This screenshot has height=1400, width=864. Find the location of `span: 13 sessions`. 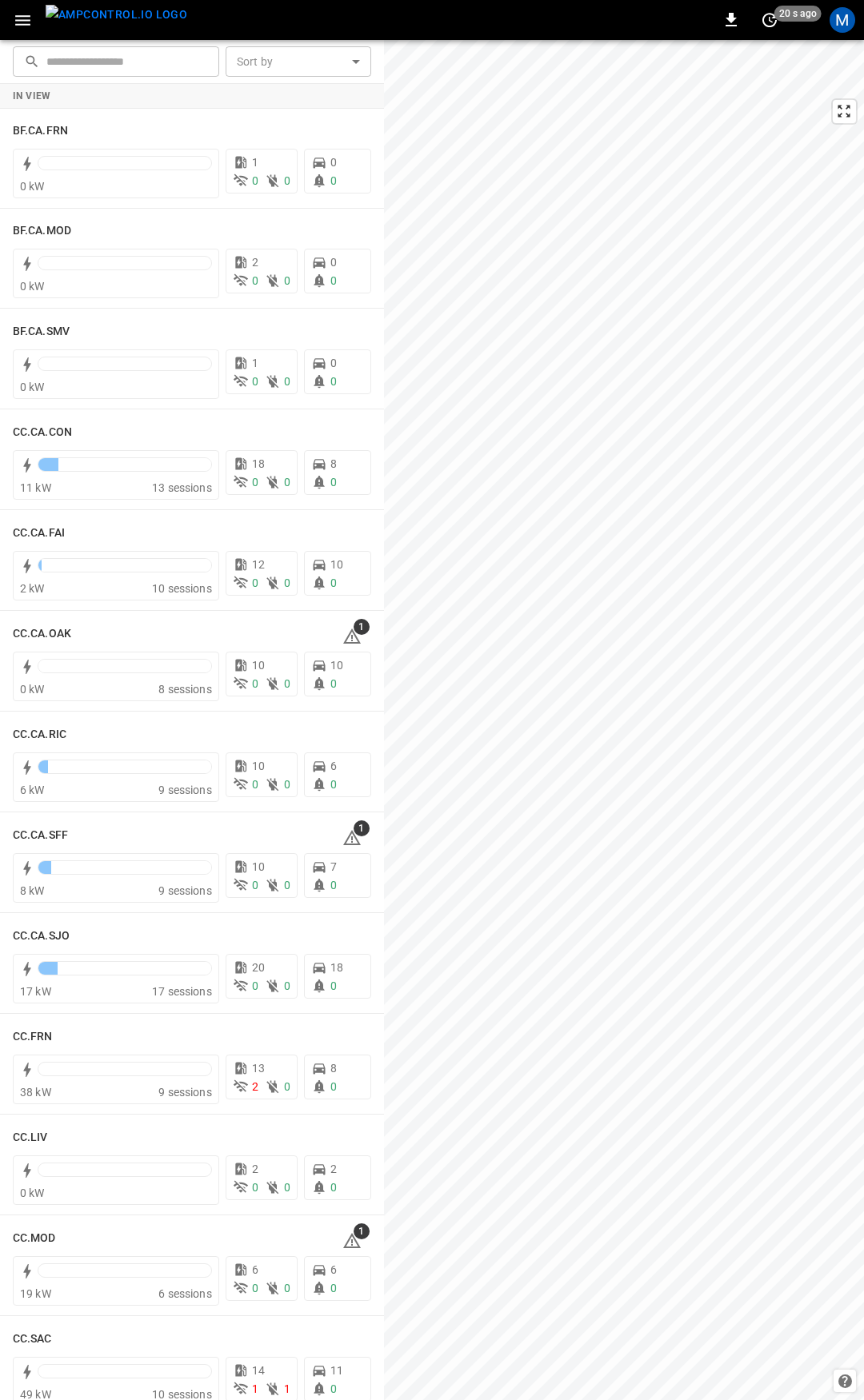

span: 13 sessions is located at coordinates (181, 487).